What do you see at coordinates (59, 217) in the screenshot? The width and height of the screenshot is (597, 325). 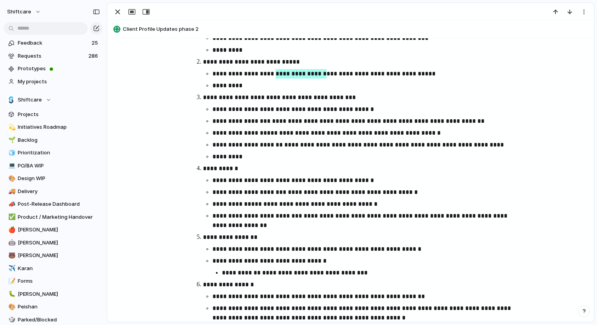 I see `span: Product / Marketing Handover` at bounding box center [59, 217].